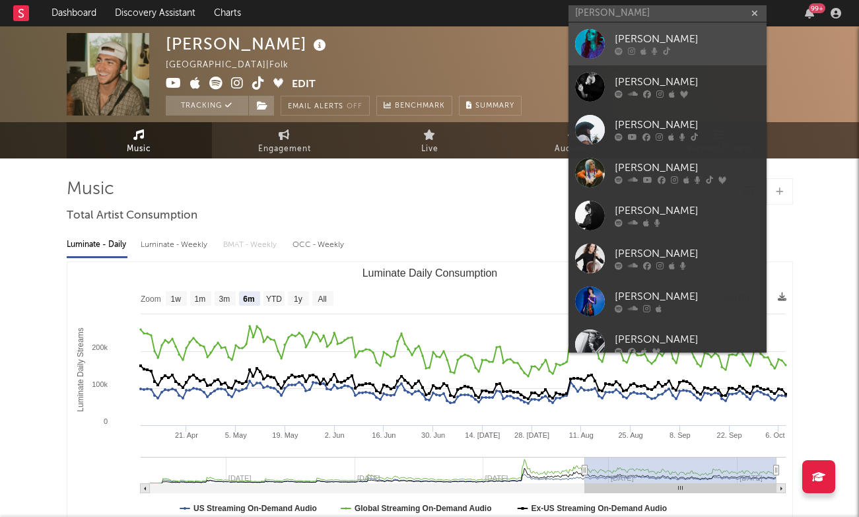  What do you see at coordinates (495, 106) in the screenshot?
I see `span: Summary` at bounding box center [495, 106].